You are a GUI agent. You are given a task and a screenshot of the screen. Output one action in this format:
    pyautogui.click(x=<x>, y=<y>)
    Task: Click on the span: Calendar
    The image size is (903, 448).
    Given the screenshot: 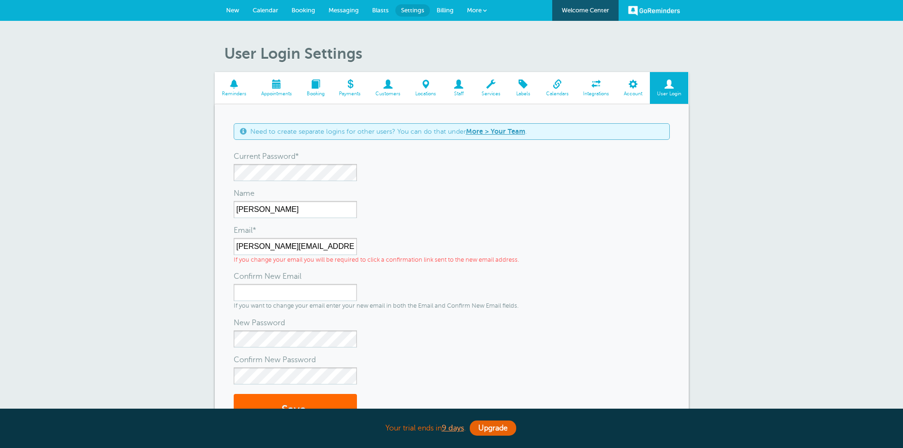 What is the action you would take?
    pyautogui.click(x=265, y=10)
    